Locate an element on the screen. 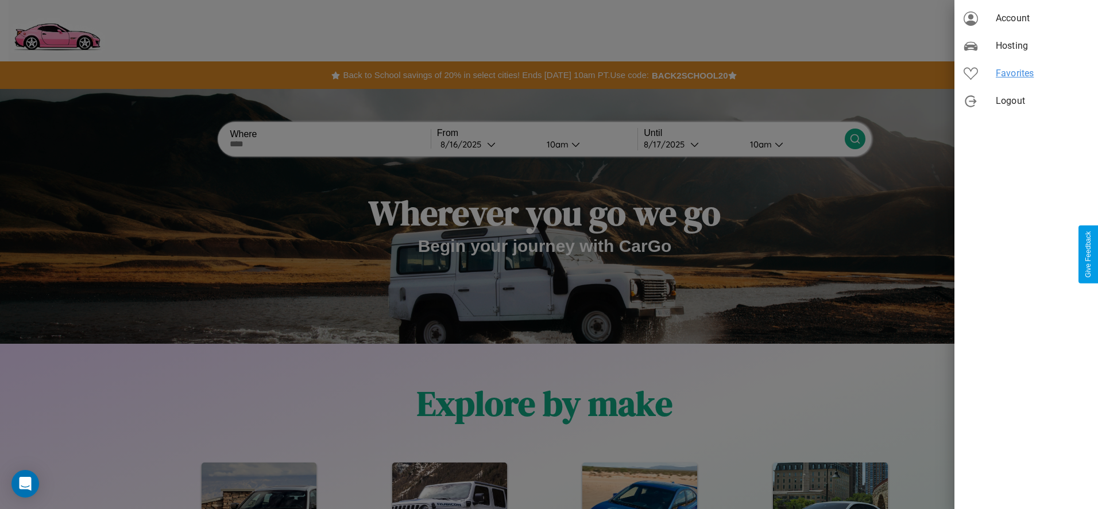  div: Favorites is located at coordinates (1026, 73).